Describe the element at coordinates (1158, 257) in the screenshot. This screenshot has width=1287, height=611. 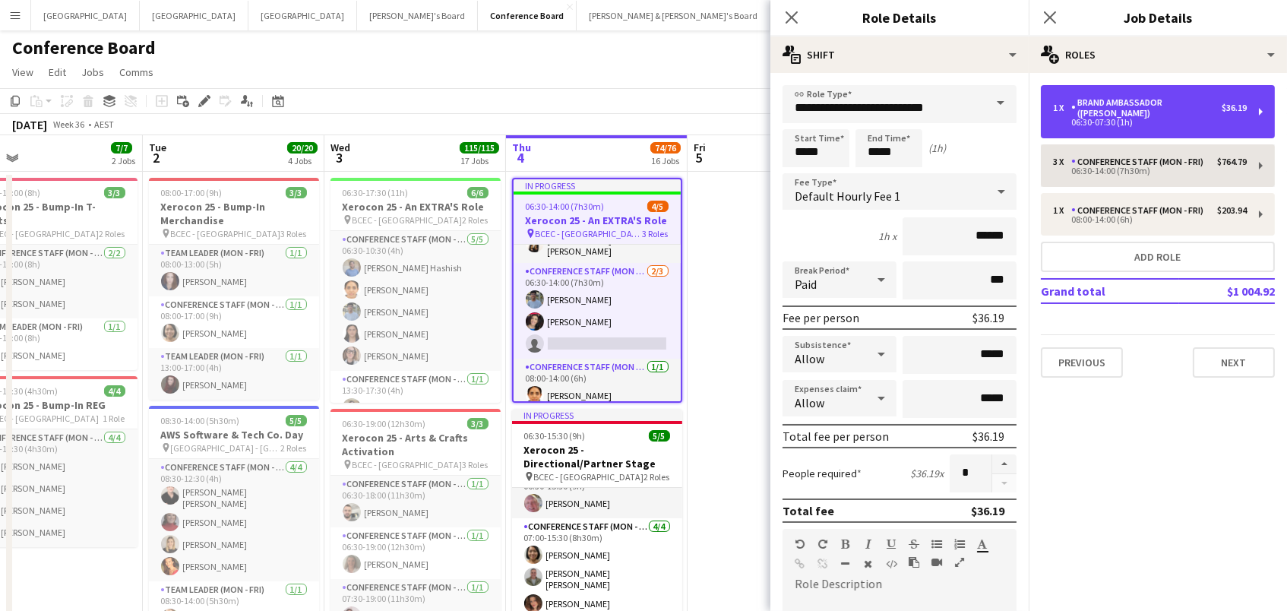
I see `button: Add role` at that location.